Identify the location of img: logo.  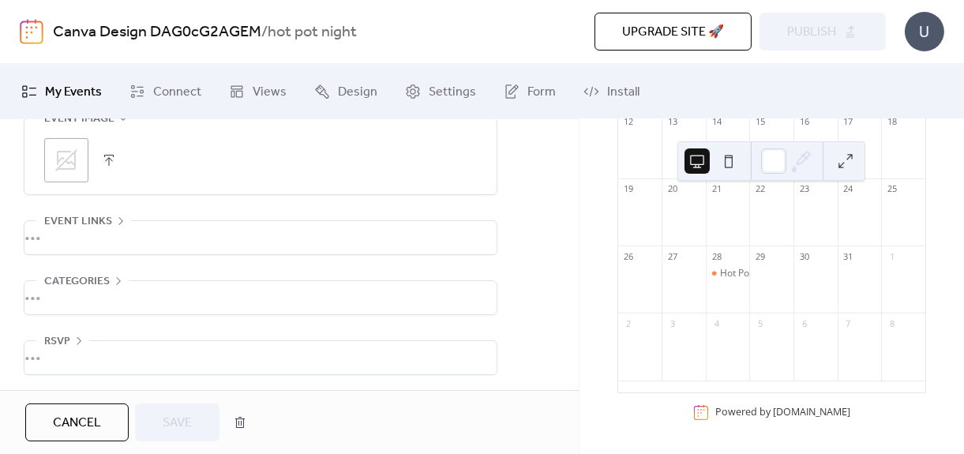
(32, 32).